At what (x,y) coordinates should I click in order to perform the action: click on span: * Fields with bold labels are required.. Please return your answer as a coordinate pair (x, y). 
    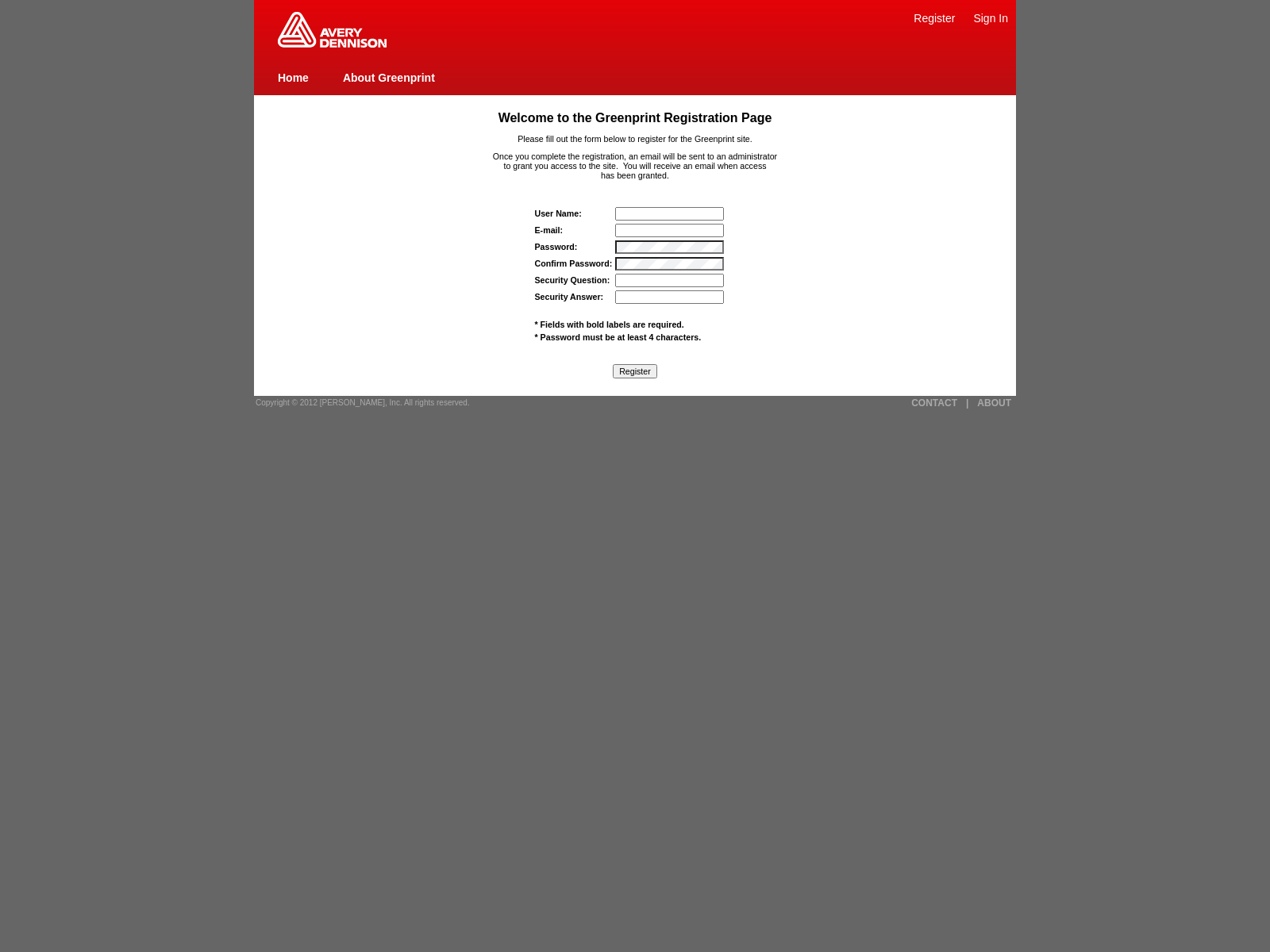
    Looking at the image, I should click on (609, 324).